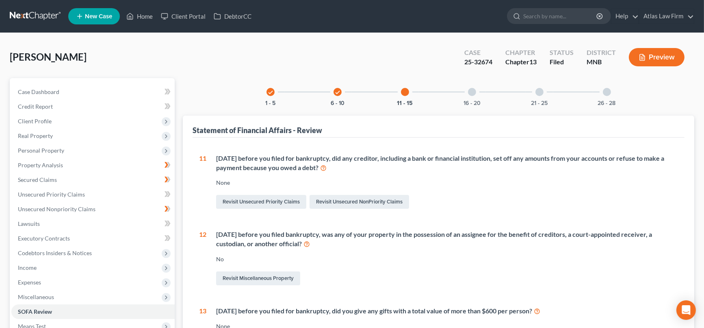  What do you see at coordinates (667, 16) in the screenshot?
I see `a: Atlas Law Firm` at bounding box center [667, 16].